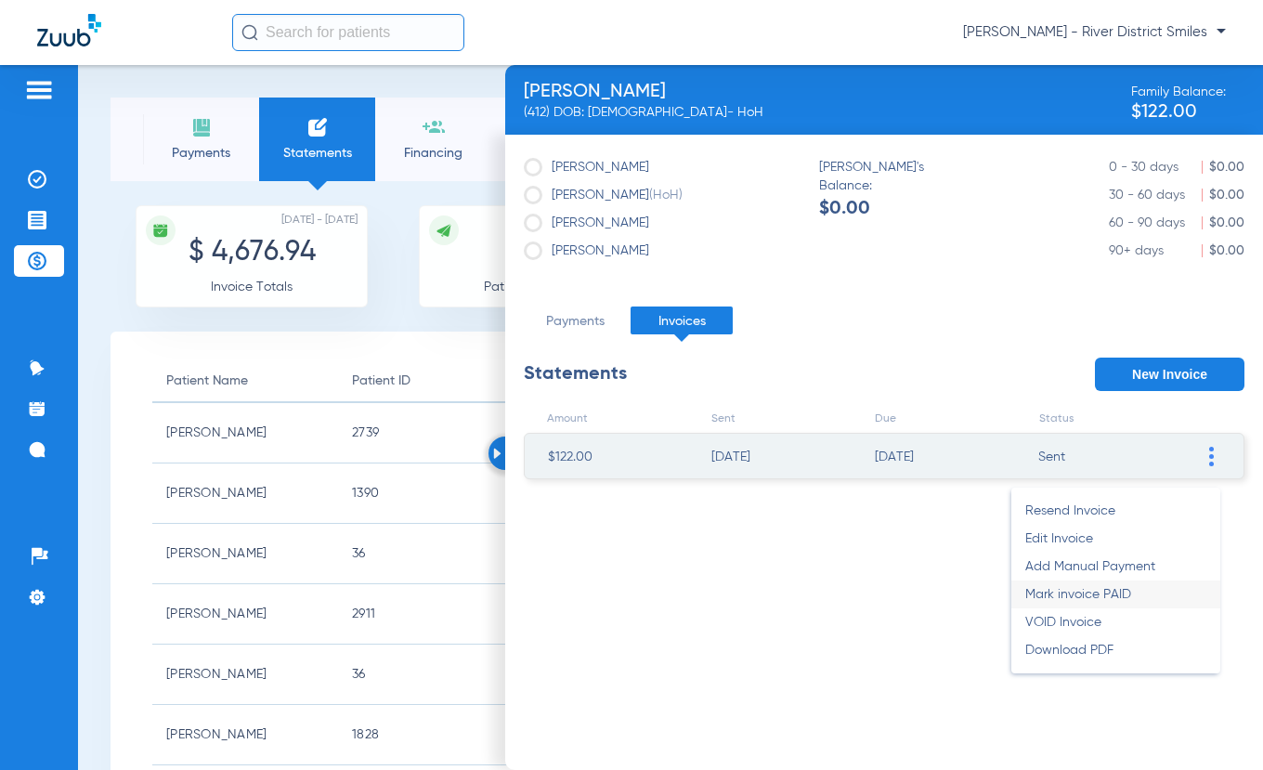 The height and width of the screenshot is (770, 1263). What do you see at coordinates (250, 33) in the screenshot?
I see `img: Search Icon` at bounding box center [250, 33].